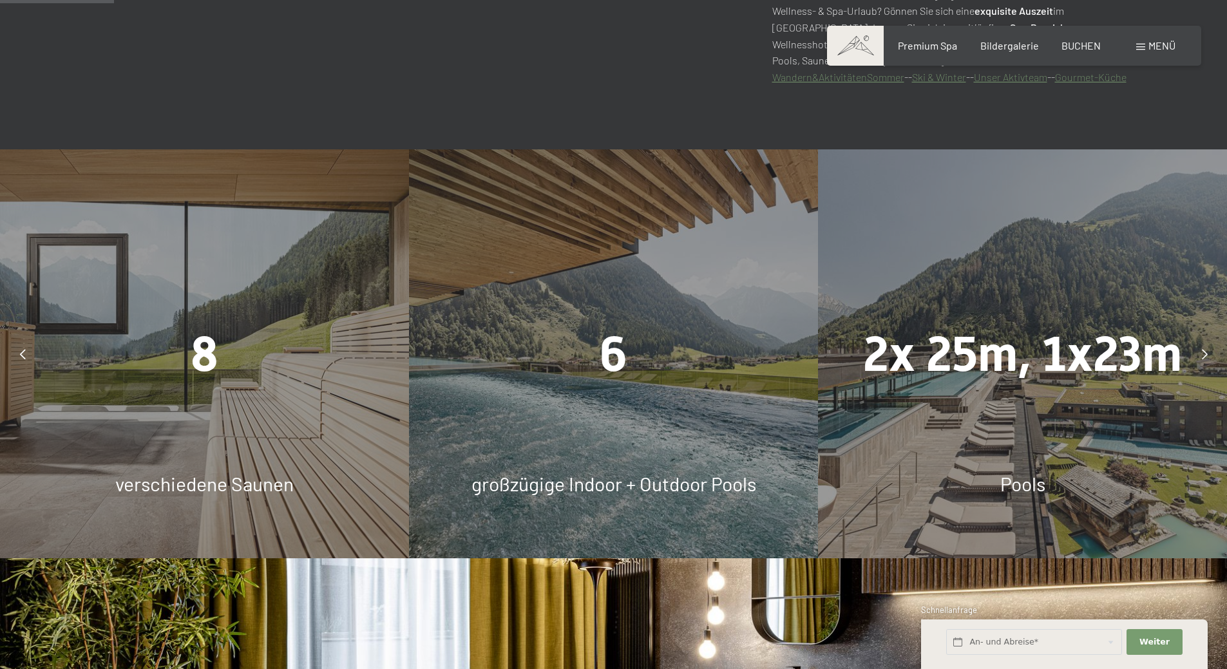  What do you see at coordinates (1022, 354) in the screenshot?
I see `span: 2x 25m, 1x23m` at bounding box center [1022, 354].